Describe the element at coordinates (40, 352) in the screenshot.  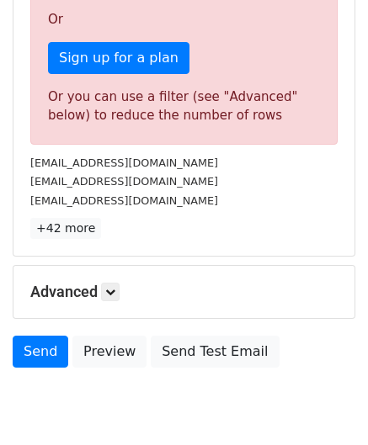
I see `a: Send` at that location.